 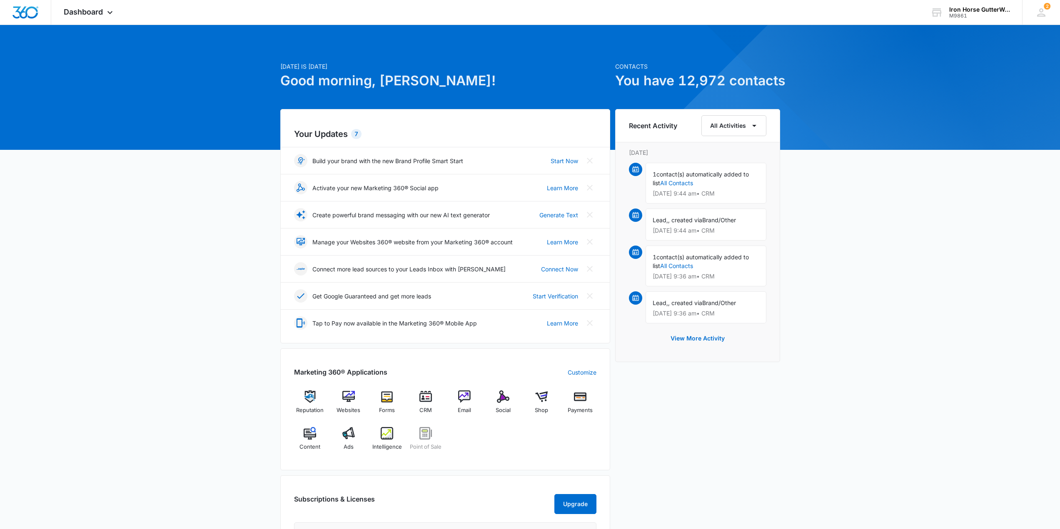 I want to click on div: notifications count, so click(x=1047, y=6).